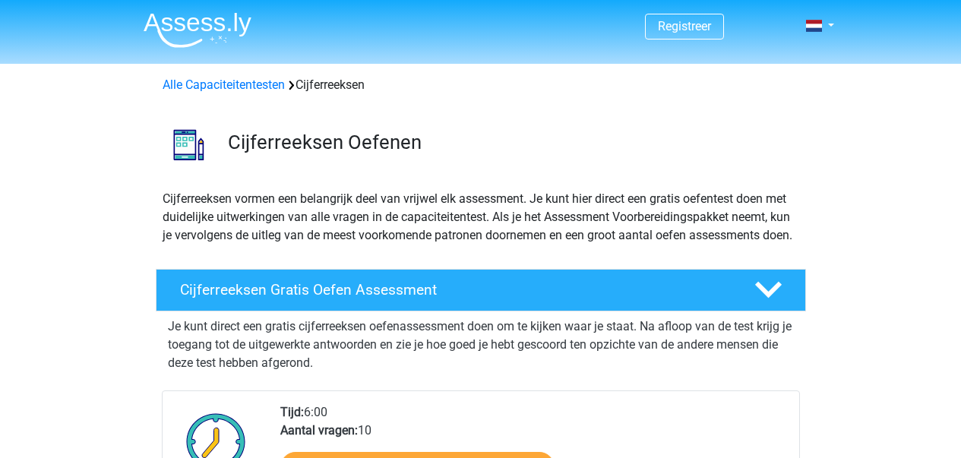 The height and width of the screenshot is (458, 961). What do you see at coordinates (198, 30) in the screenshot?
I see `img: Assessly` at bounding box center [198, 30].